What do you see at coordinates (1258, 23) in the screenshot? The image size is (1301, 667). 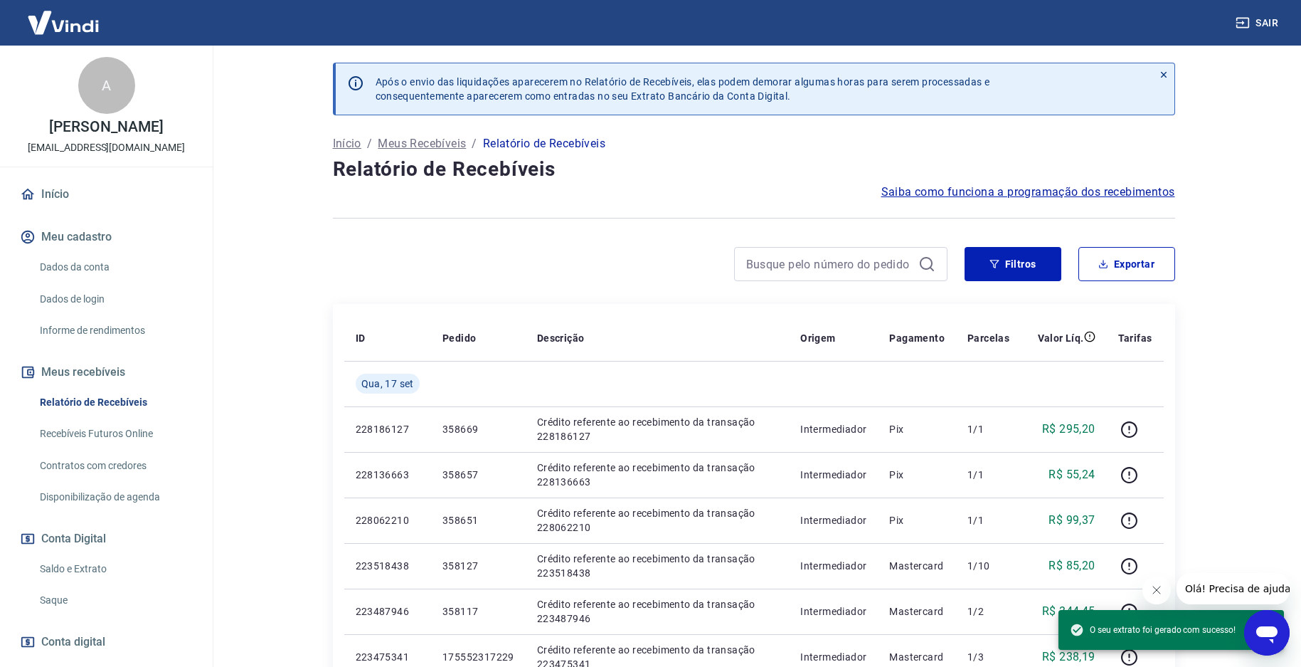 I see `button: Sair` at bounding box center [1258, 23].